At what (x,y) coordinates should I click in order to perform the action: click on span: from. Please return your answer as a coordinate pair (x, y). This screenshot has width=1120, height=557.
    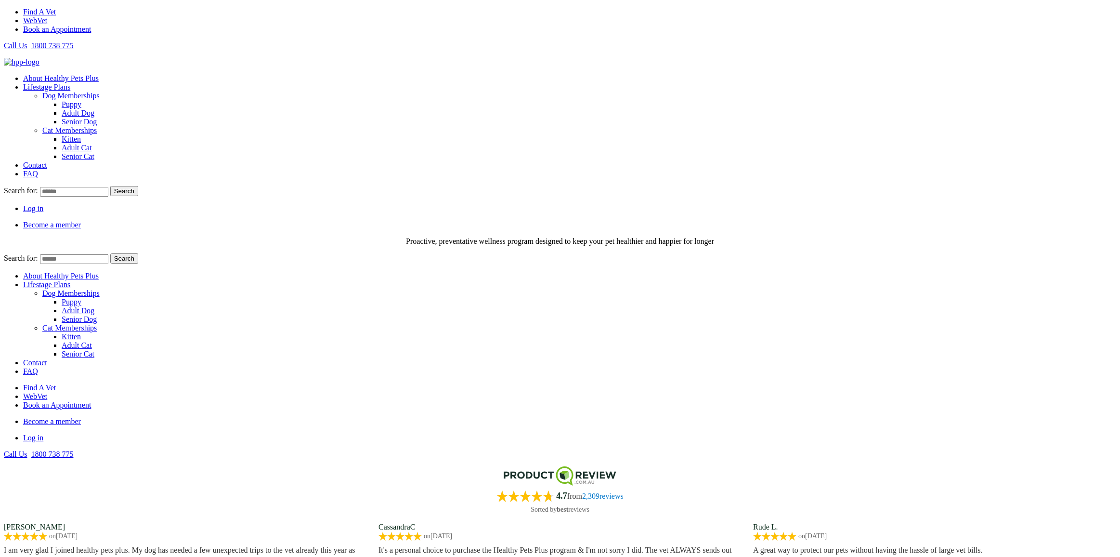
    Looking at the image, I should click on (588, 496).